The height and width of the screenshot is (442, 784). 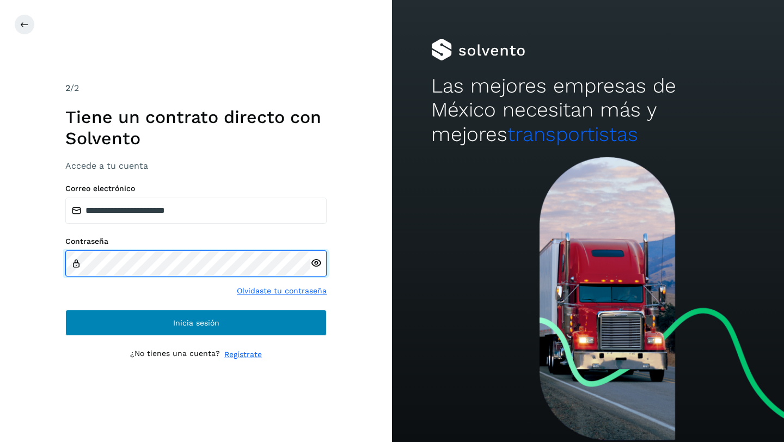 I want to click on label: Contraseña, so click(x=196, y=241).